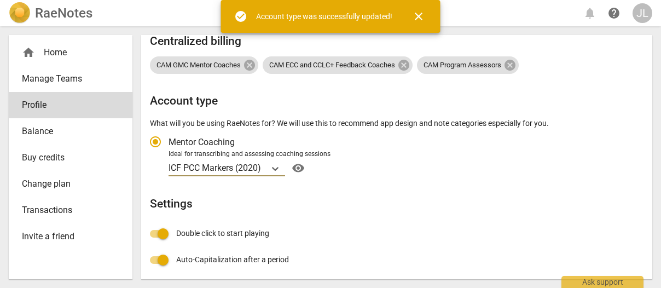  What do you see at coordinates (214, 167) in the screenshot?
I see `p: ICF PCC Markers (2020)` at bounding box center [214, 167].